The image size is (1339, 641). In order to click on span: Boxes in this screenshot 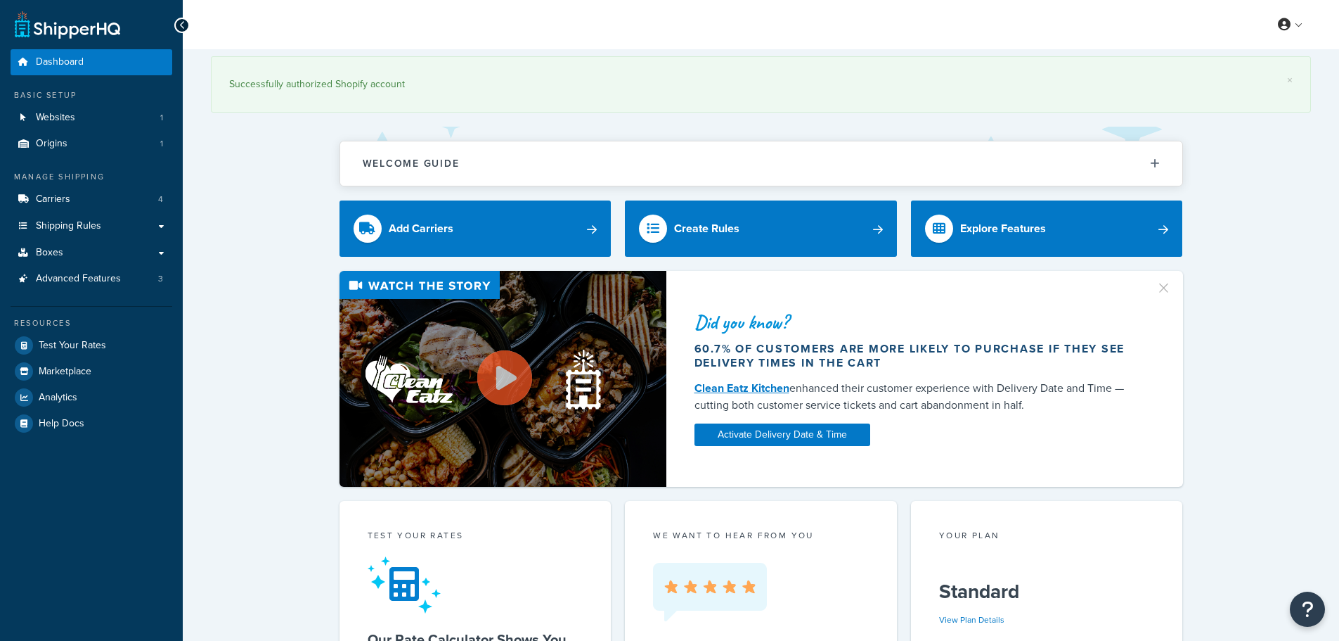, I will do `click(49, 252)`.